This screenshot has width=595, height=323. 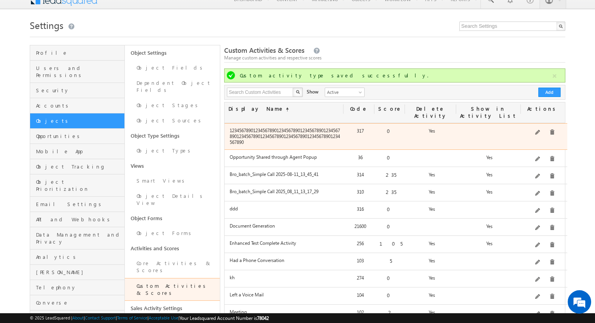 What do you see at coordinates (285, 295) in the screenshot?
I see `label: Left a Voice Mail` at bounding box center [285, 295].